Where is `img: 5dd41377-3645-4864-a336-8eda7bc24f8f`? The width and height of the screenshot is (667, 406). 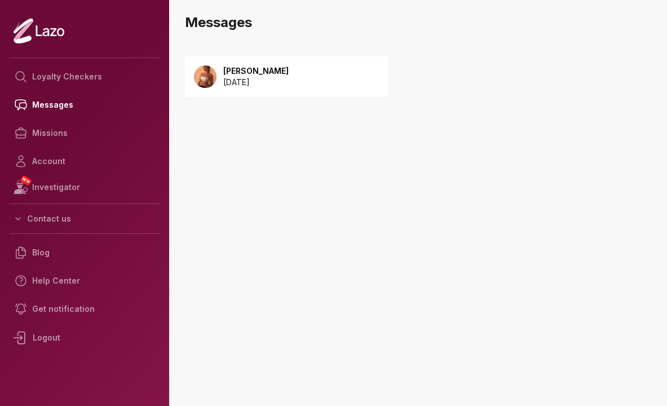
img: 5dd41377-3645-4864-a336-8eda7bc24f8f is located at coordinates (205, 77).